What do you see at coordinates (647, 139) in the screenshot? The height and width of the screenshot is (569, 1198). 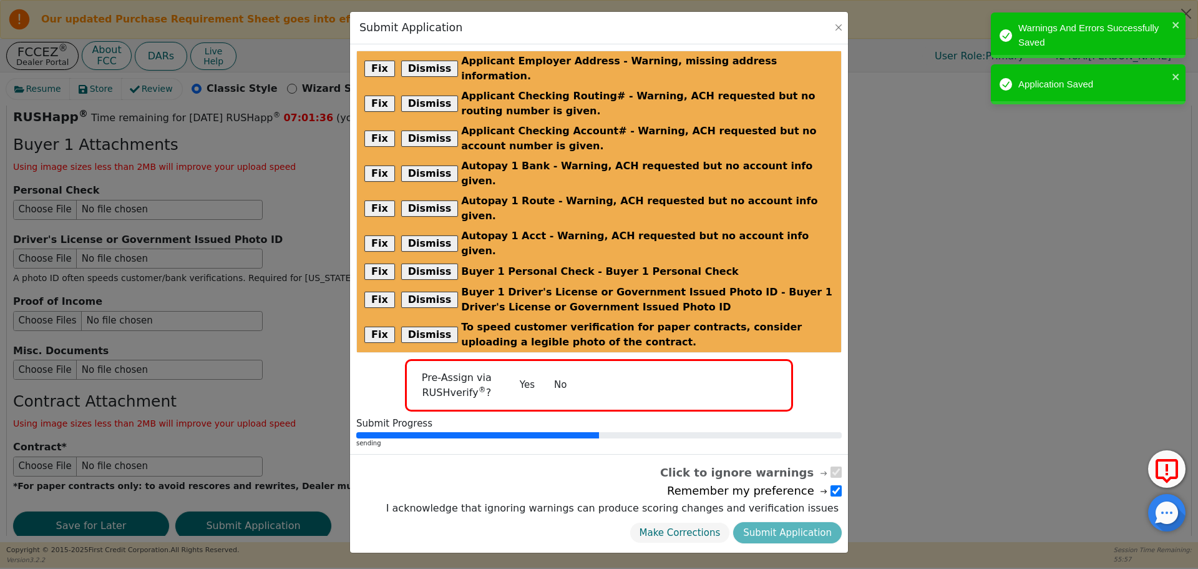 I see `span: Applicant Checking Account# - Warning, ACH requested but no account number is given.` at bounding box center [647, 139].